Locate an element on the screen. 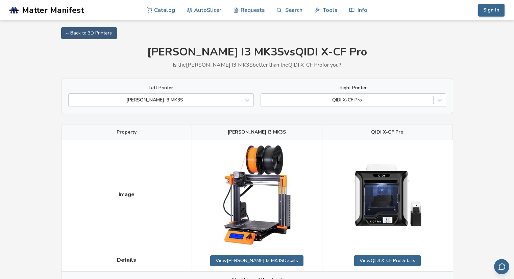 This screenshot has width=514, height=279. img: Prusa I3 MK3S is located at coordinates (257, 195).